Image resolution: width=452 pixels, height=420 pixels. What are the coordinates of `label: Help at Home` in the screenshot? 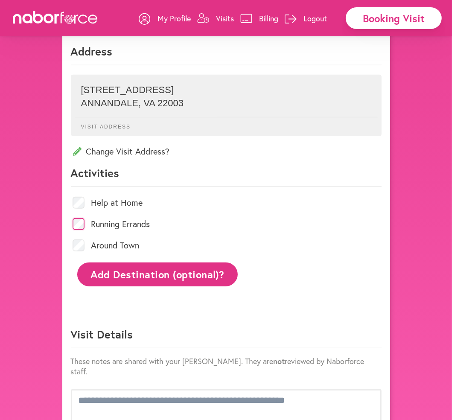 It's located at (117, 203).